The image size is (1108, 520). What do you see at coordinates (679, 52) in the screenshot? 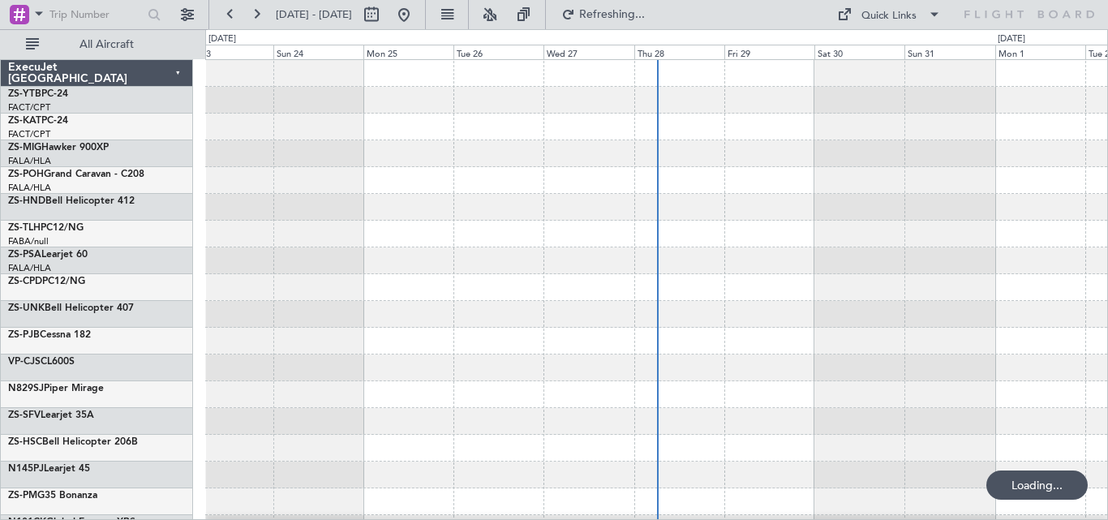
I see `div: Thu 28` at bounding box center [679, 52].